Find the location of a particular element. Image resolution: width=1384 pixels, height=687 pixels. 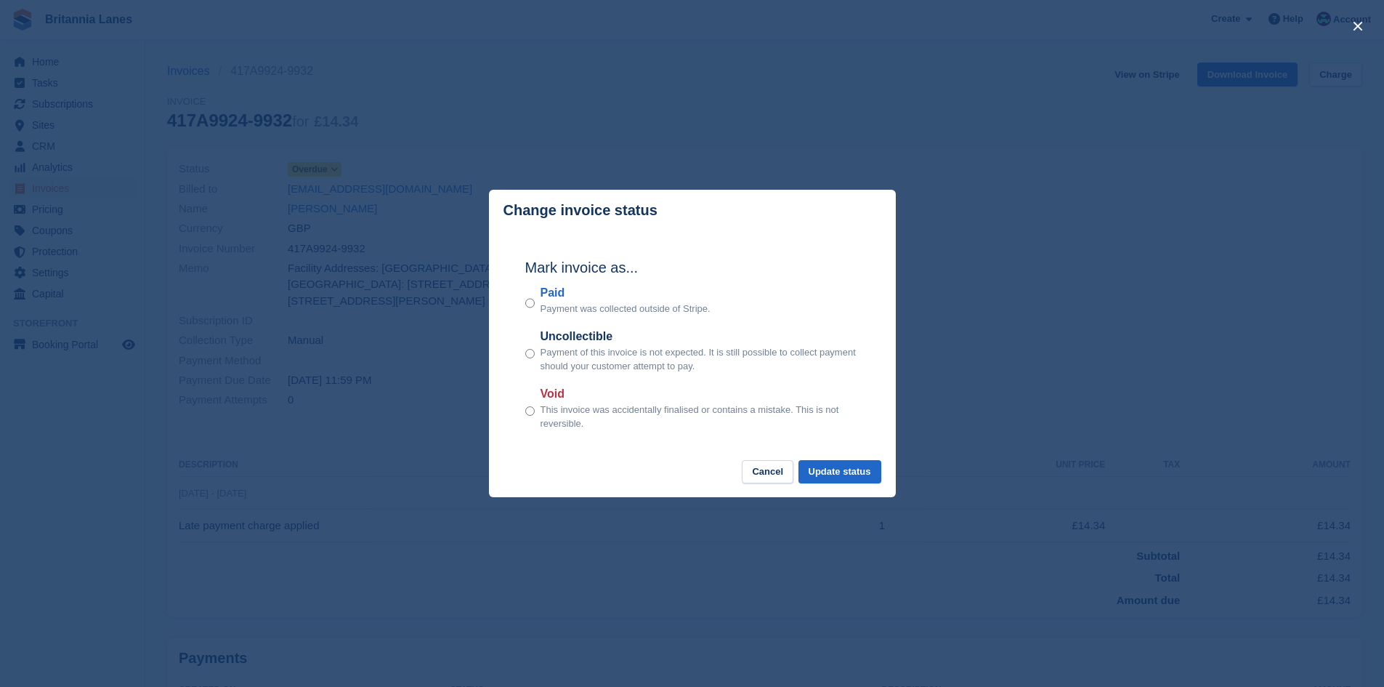

p: Change invoice status is located at coordinates (580, 210).